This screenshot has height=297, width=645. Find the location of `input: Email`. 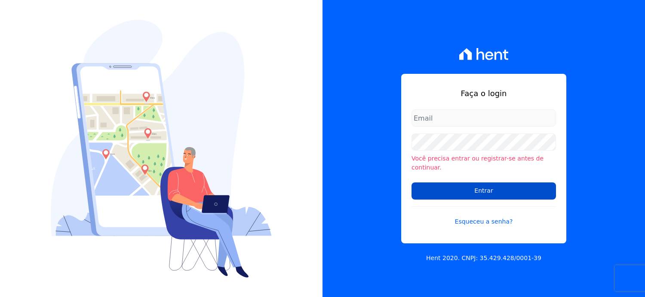

input: Email is located at coordinates (484, 118).